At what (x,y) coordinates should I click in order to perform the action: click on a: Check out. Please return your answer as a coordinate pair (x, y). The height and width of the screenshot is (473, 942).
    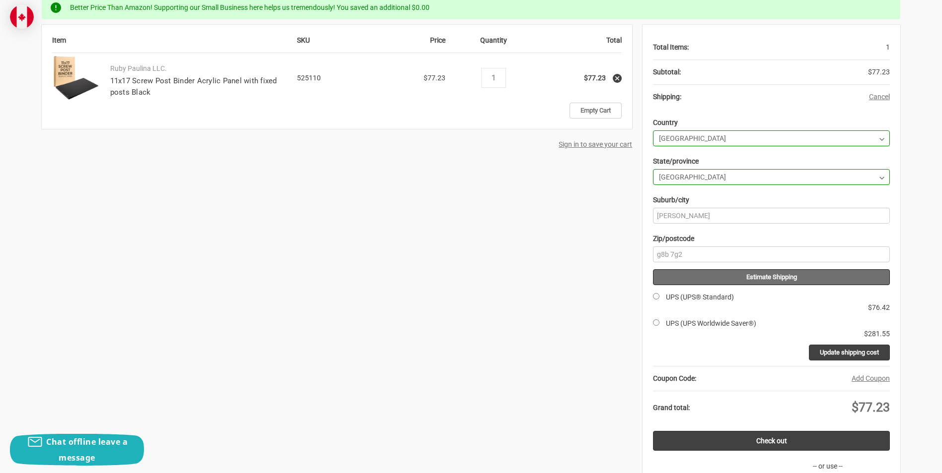
    Looking at the image, I should click on (771, 441).